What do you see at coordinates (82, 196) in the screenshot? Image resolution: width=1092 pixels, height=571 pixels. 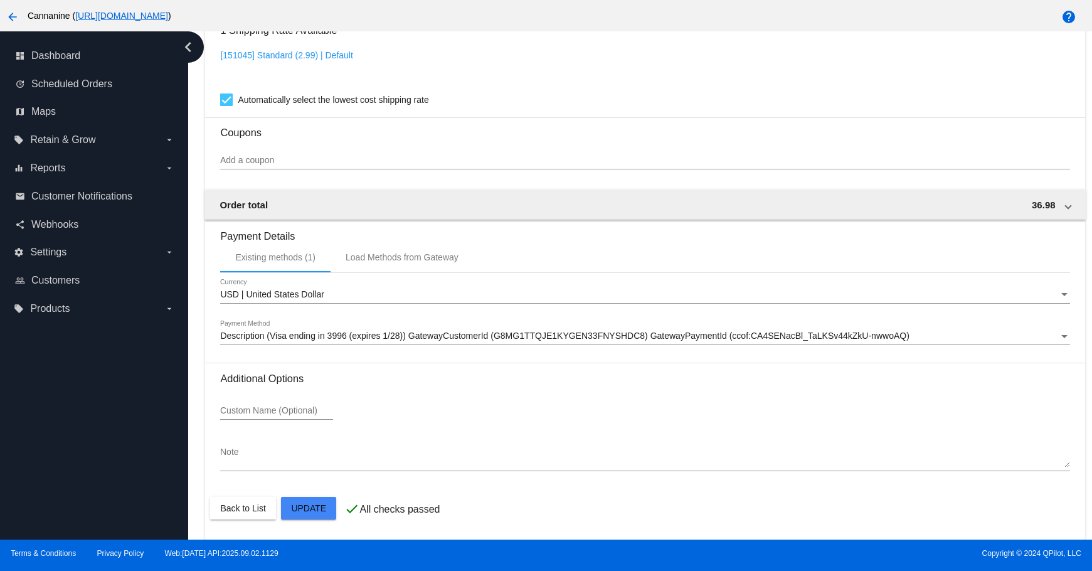 I see `span: Customer Notifications` at bounding box center [82, 196].